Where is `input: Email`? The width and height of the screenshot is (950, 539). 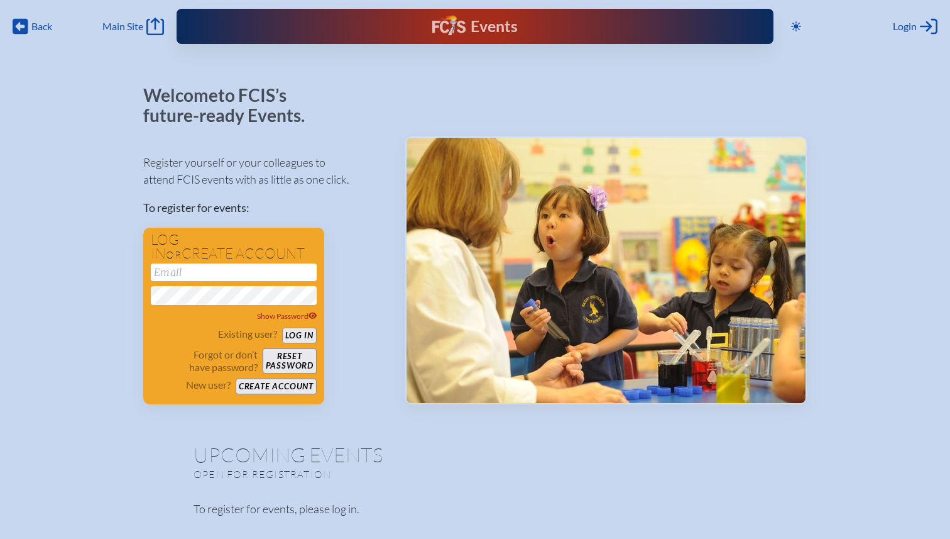
input: Email is located at coordinates (234, 272).